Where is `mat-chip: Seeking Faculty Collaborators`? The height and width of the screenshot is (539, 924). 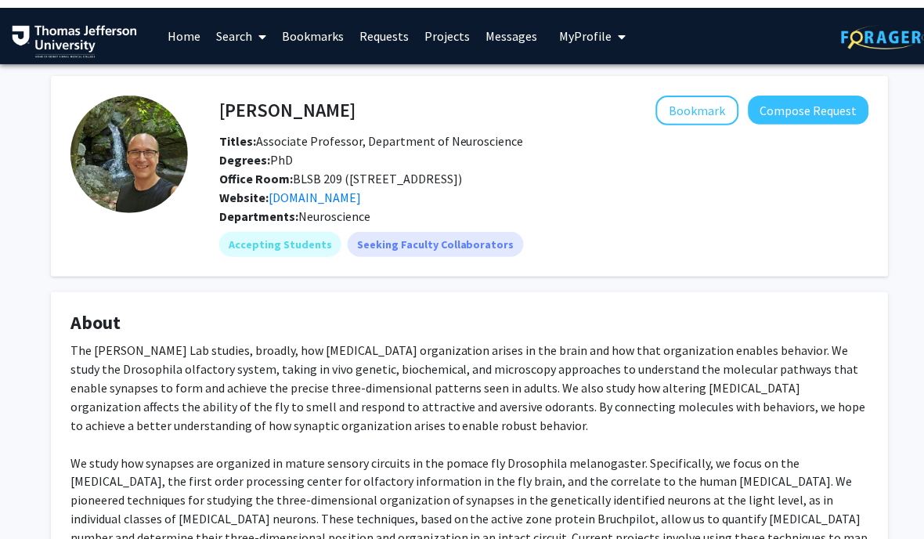
mat-chip: Seeking Faculty Collaborators is located at coordinates (435, 236).